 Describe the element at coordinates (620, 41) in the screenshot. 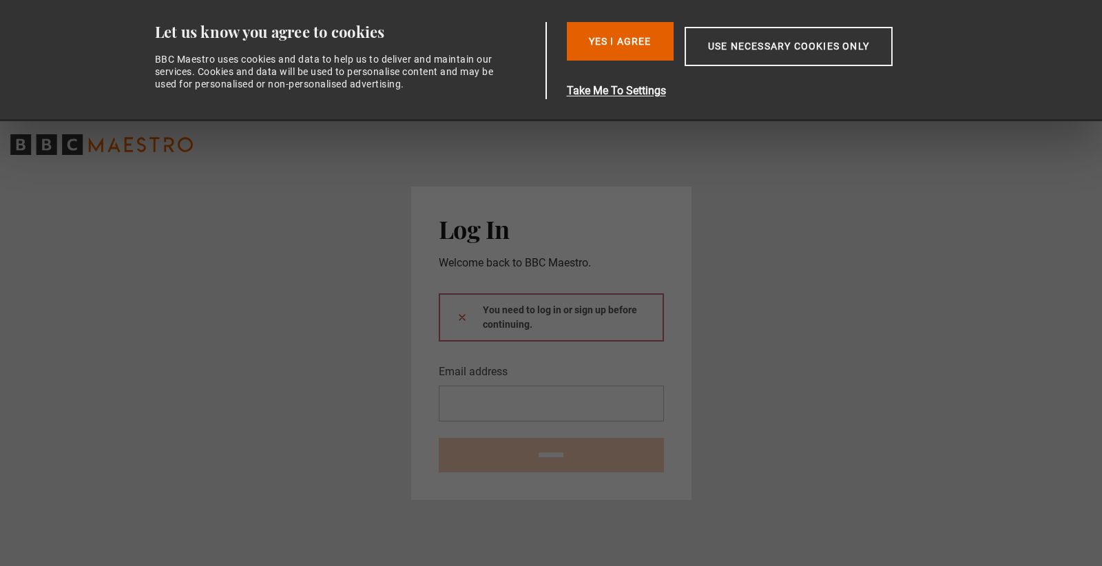

I see `button: Yes I Agree` at that location.